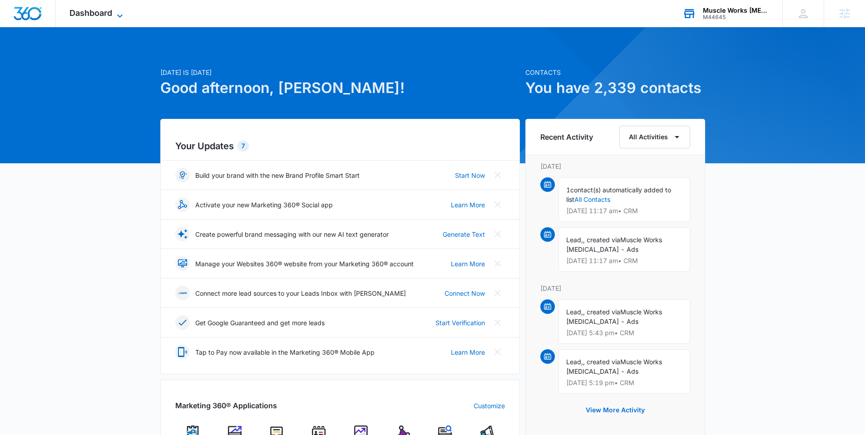 The height and width of the screenshot is (435, 865). What do you see at coordinates (304, 264) in the screenshot?
I see `p: Manage your Websites 360® website from your Marketing 360® account` at bounding box center [304, 264].